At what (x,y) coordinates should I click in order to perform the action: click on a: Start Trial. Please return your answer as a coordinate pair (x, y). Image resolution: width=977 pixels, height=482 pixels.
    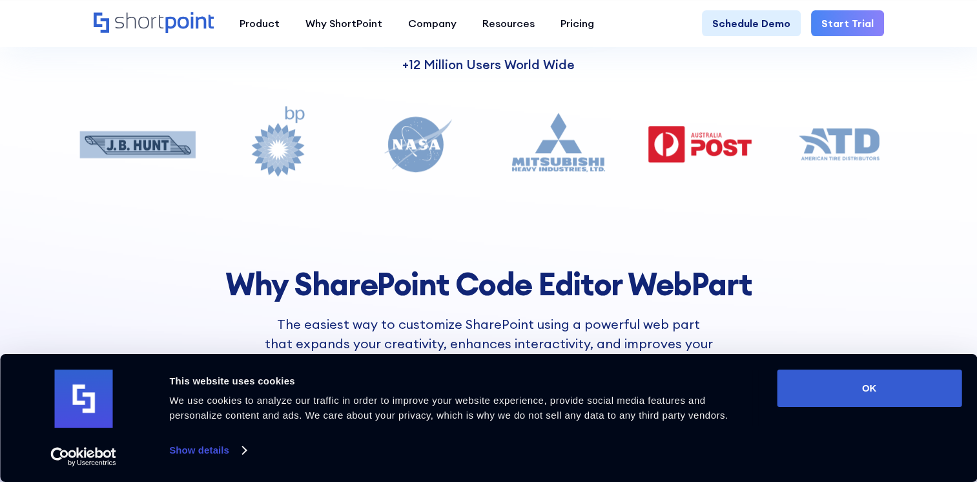
    Looking at the image, I should click on (848, 23).